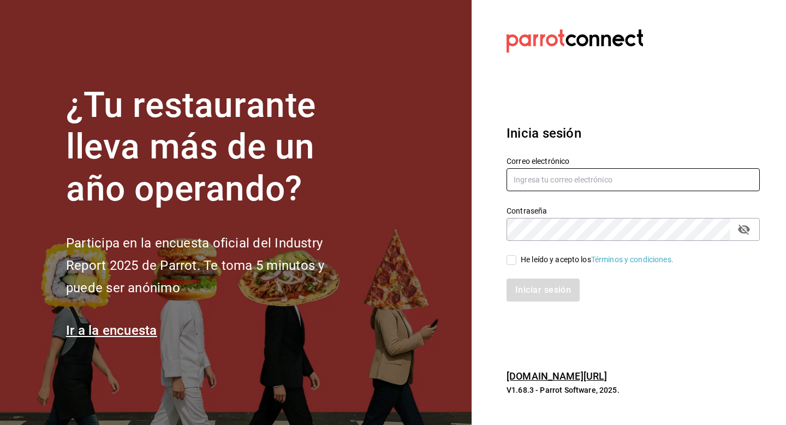  Describe the element at coordinates (597, 259) in the screenshot. I see `div: He leído y acepto los` at that location.